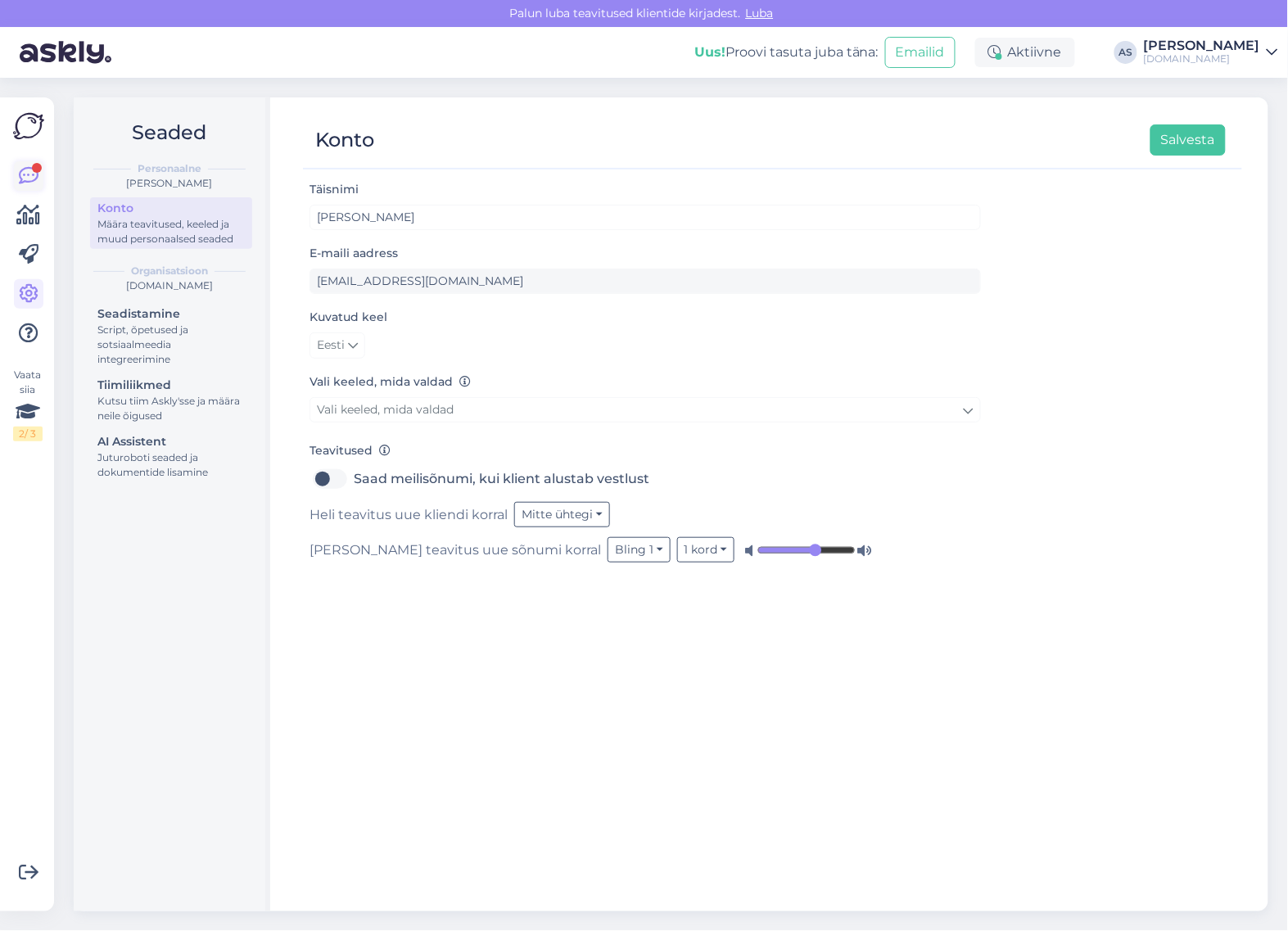 The width and height of the screenshot is (1288, 931). Describe the element at coordinates (29, 126) in the screenshot. I see `img: Askly Logo` at that location.